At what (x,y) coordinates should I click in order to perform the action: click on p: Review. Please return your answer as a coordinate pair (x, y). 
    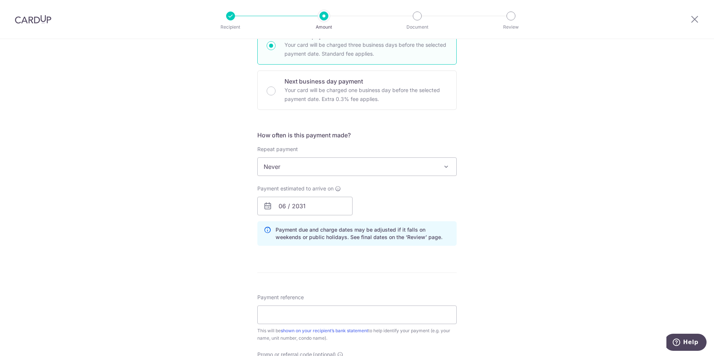
    Looking at the image, I should click on (511, 27).